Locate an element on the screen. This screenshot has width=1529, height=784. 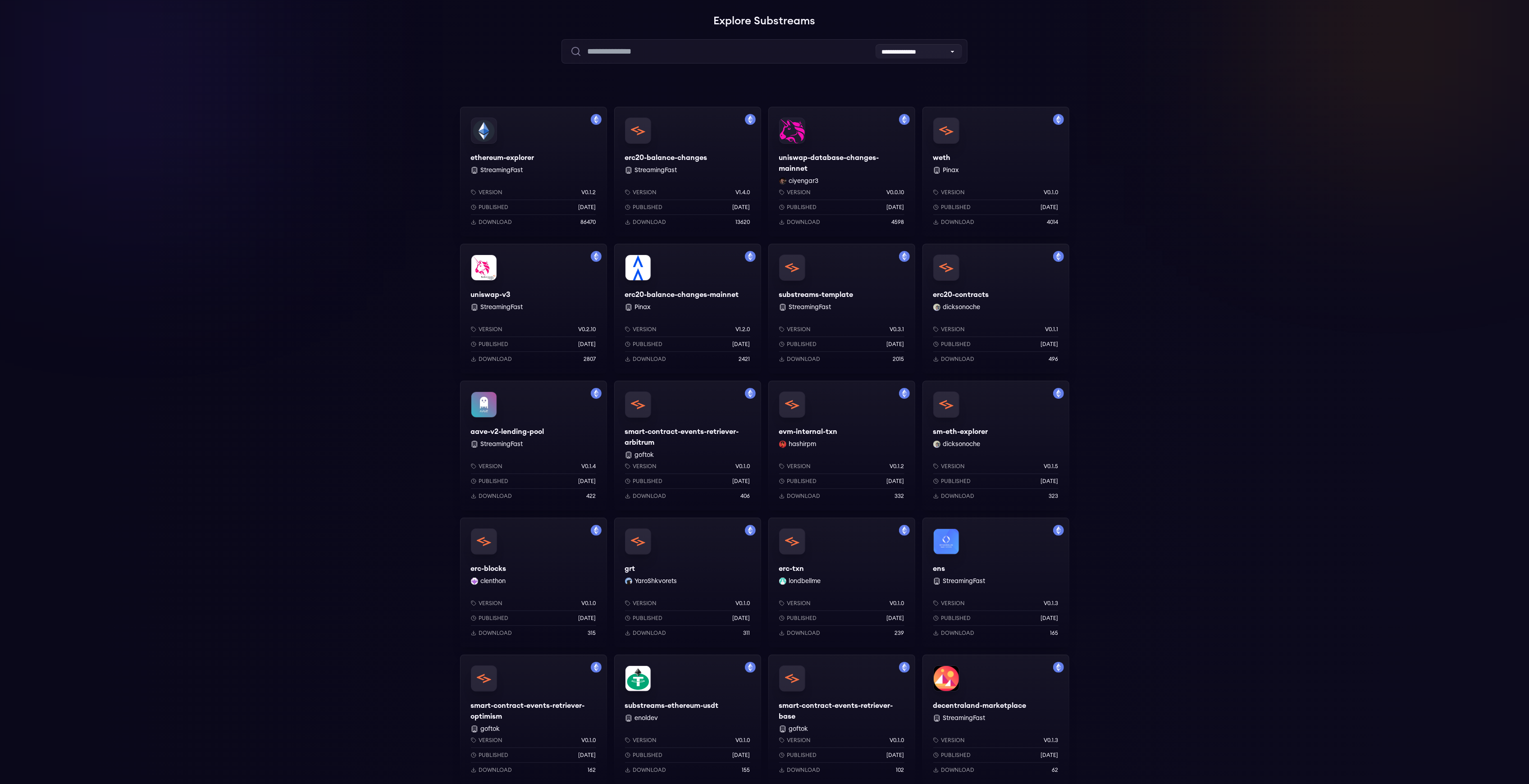
p: v0.1.3 is located at coordinates (1052, 740).